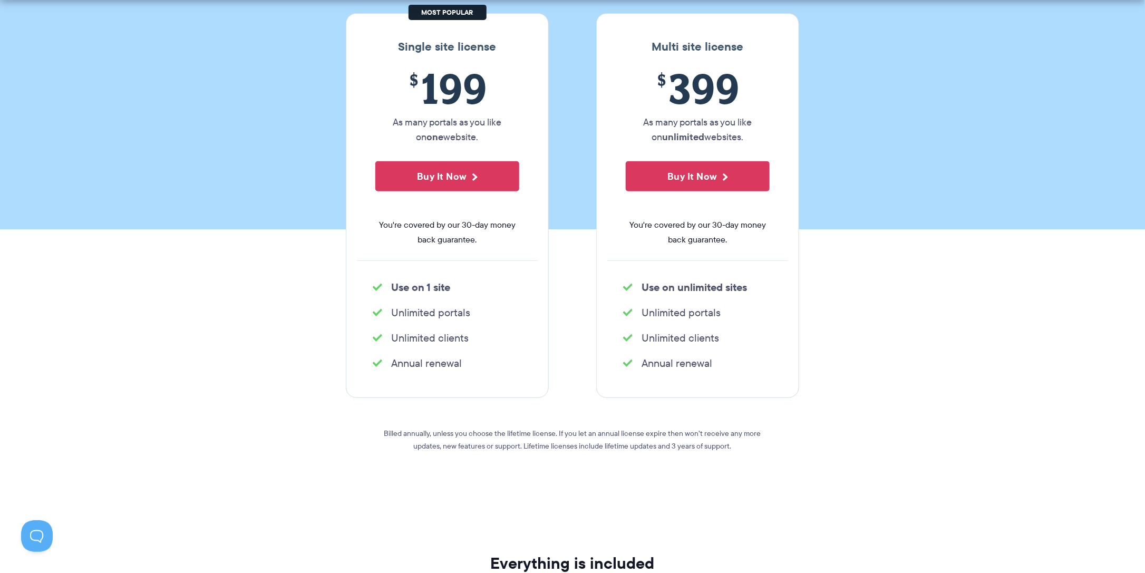 The height and width of the screenshot is (573, 1145). I want to click on strong: Use on 1 site, so click(421, 287).